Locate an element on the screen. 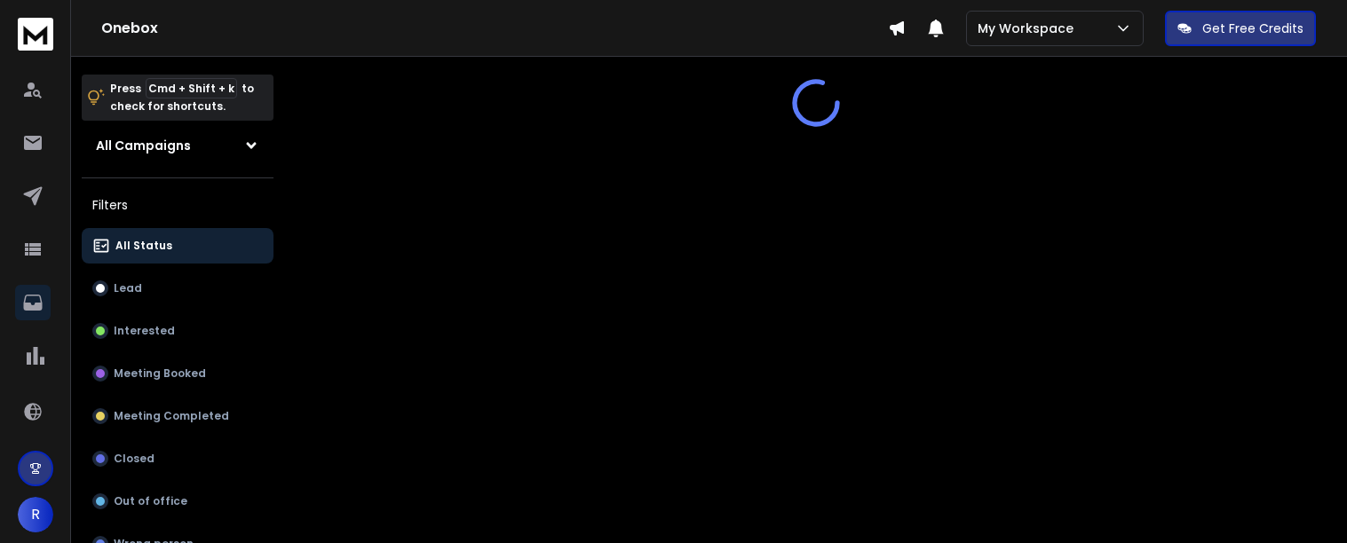 The width and height of the screenshot is (1347, 543). p: Out of office is located at coordinates (150, 502).